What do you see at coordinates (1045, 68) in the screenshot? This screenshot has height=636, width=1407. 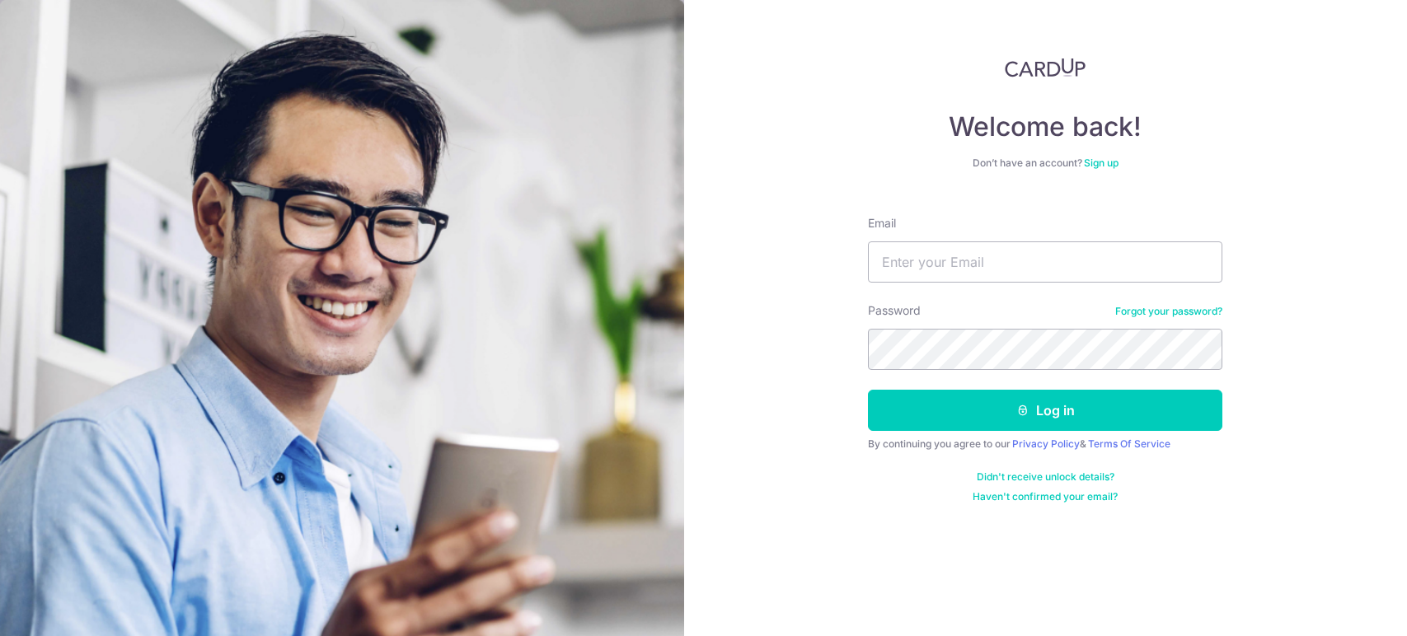 I see `img: CardUp Logo` at bounding box center [1045, 68].